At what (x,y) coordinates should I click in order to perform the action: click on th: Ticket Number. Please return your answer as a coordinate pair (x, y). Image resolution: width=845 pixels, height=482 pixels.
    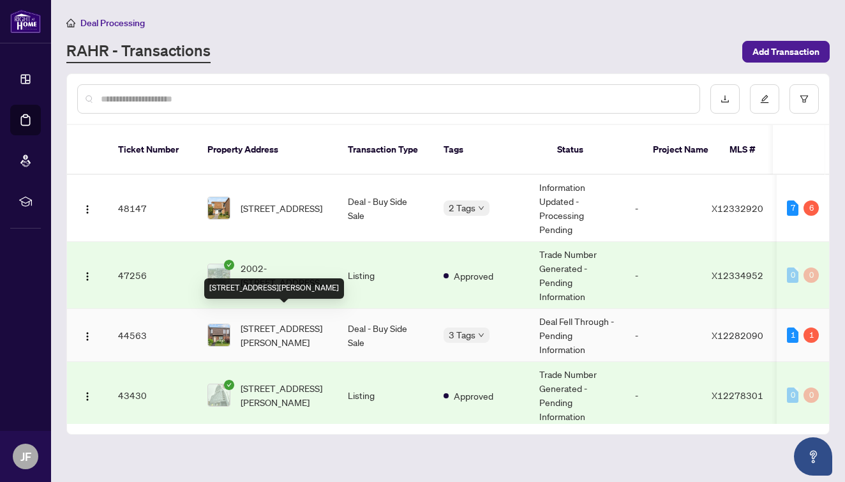
    Looking at the image, I should click on (152, 150).